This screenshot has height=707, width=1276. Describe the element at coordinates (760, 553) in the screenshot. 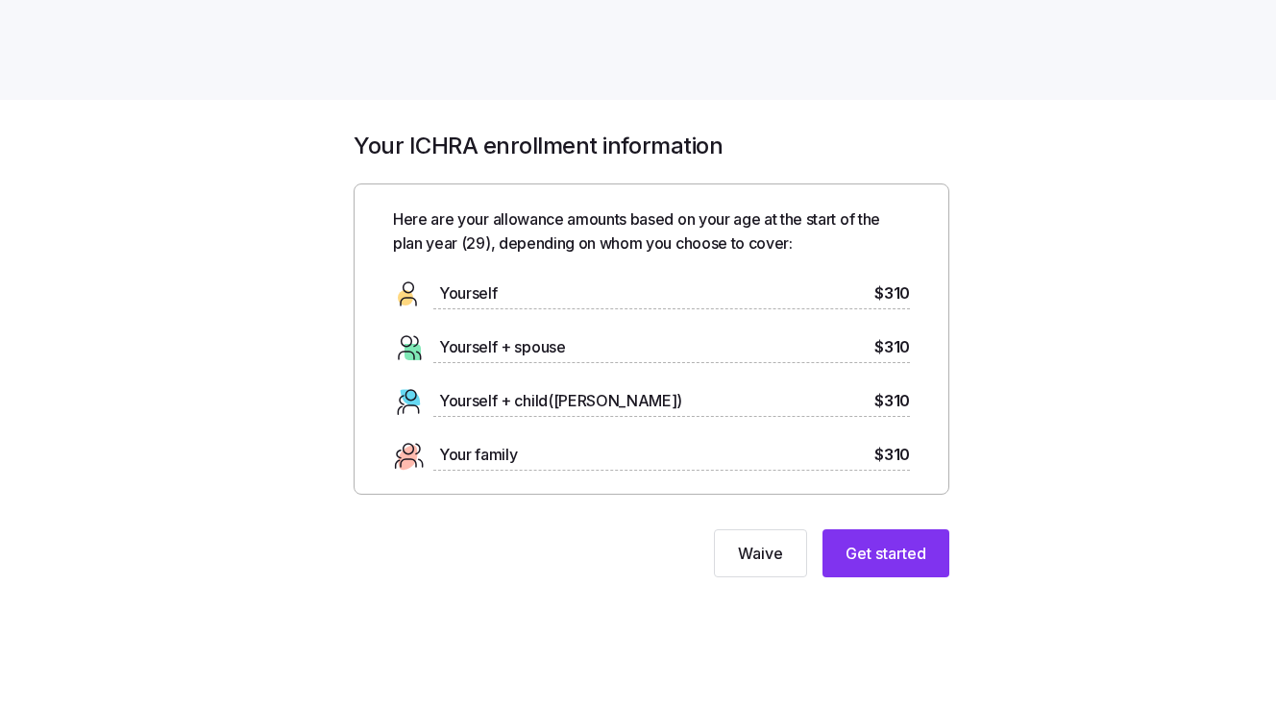

I see `span: Waive` at that location.